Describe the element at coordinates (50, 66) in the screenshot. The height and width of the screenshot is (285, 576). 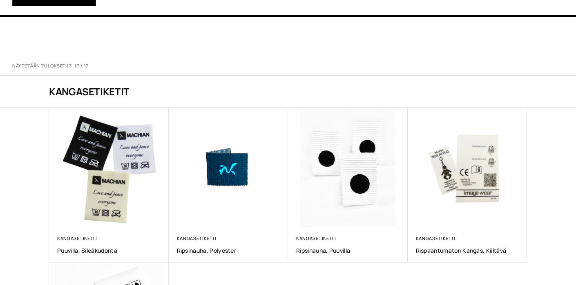
I see `p: Näytetään tulokset 13–17 / 17` at that location.